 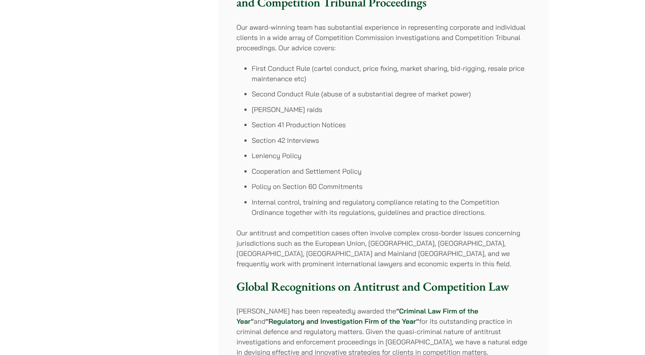 What do you see at coordinates (342, 321) in the screenshot?
I see `a: Regulatory and Investigation Firm of the Year` at bounding box center [342, 321].